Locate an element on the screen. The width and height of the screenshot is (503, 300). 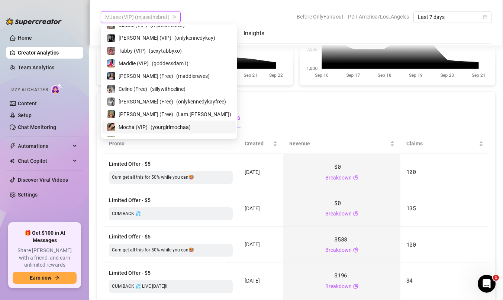
span: Chat Copilot is located at coordinates (44, 161).